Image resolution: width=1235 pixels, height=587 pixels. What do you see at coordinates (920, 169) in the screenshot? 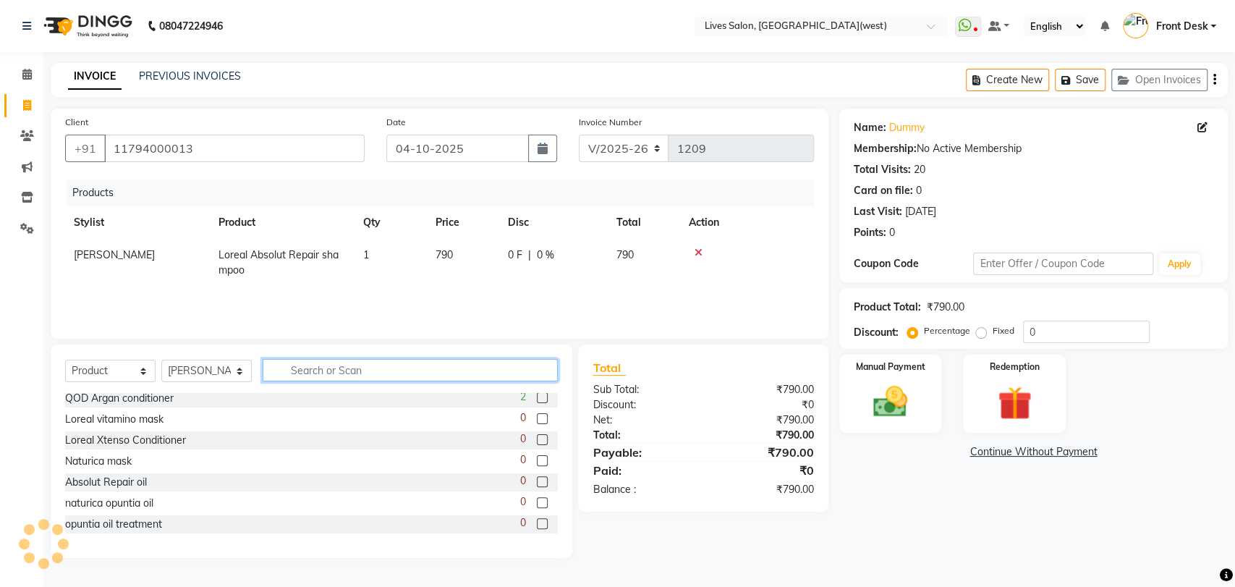
I see `div: 20` at bounding box center [920, 169].